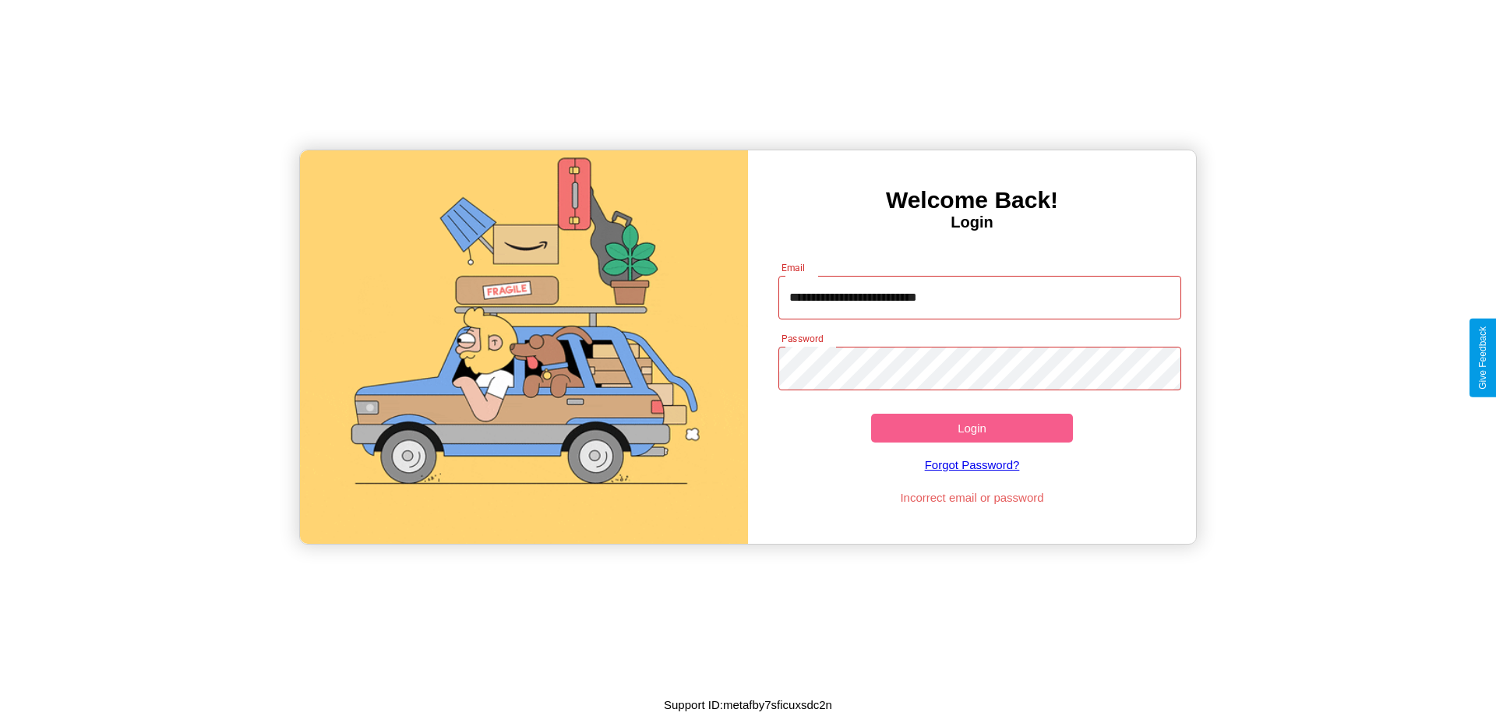 The width and height of the screenshot is (1496, 716). Describe the element at coordinates (973, 497) in the screenshot. I see `p: Incorrect email or password` at that location.